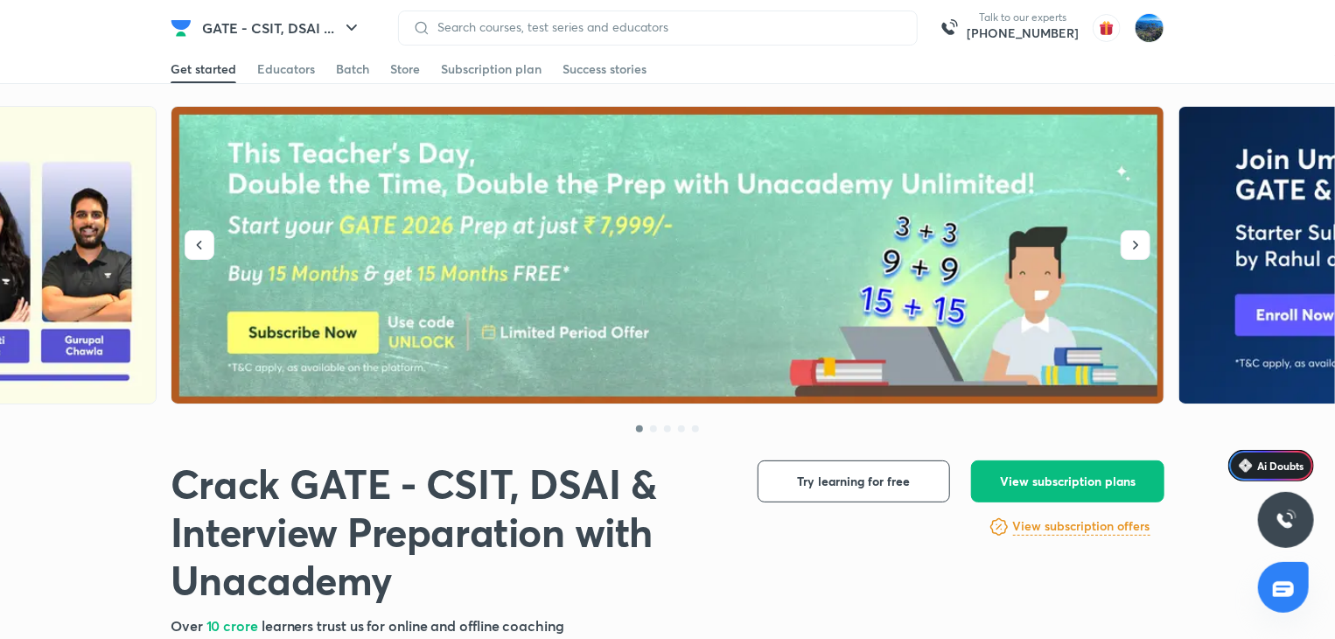 Image resolution: width=1335 pixels, height=639 pixels. What do you see at coordinates (282, 28) in the screenshot?
I see `button: GATE - CSIT, DSAI ...` at bounding box center [282, 28].